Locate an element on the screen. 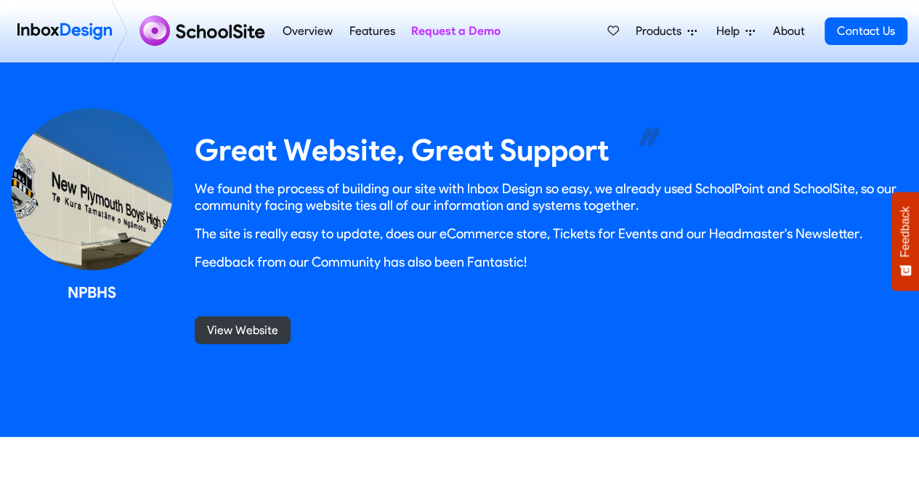 Image resolution: width=919 pixels, height=483 pixels. a: View Website is located at coordinates (243, 330).